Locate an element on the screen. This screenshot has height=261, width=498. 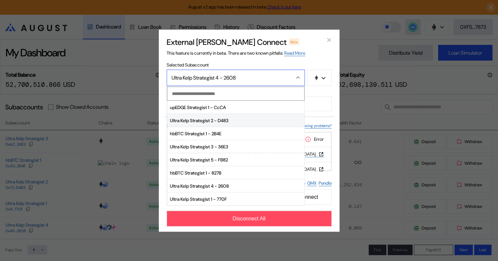
div: Ultra Kelp Strategist 4 - 2608 is located at coordinates (229, 78).